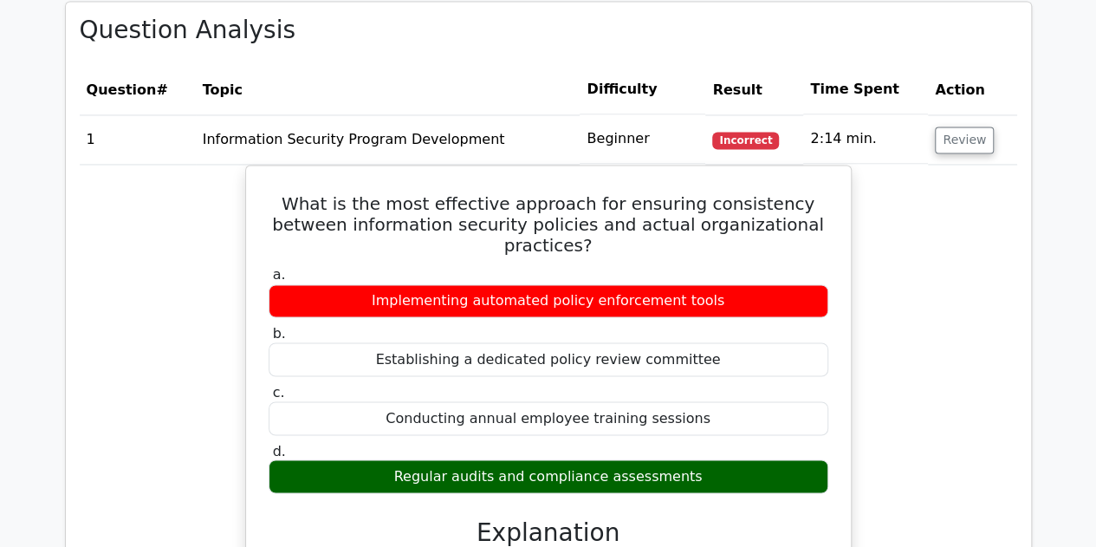 This screenshot has height=547, width=1096. What do you see at coordinates (121, 89) in the screenshot?
I see `span: Question` at bounding box center [121, 89].